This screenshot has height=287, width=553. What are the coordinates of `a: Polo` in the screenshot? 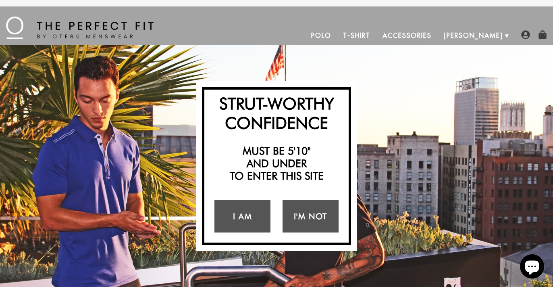 It's located at (321, 35).